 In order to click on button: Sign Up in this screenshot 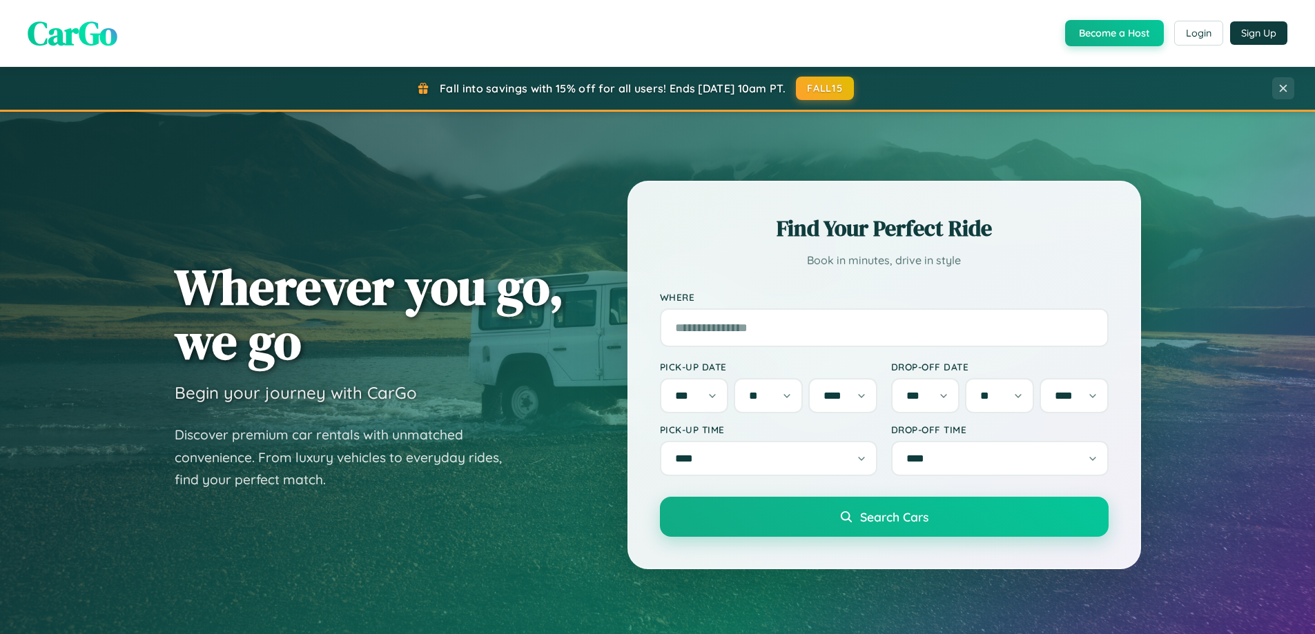, I will do `click(1258, 33)`.